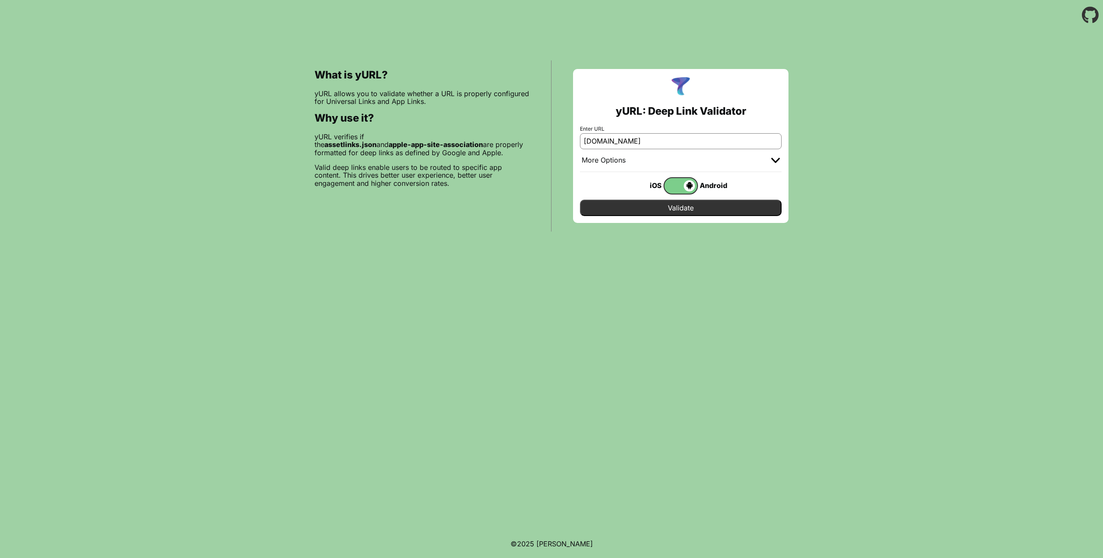 The height and width of the screenshot is (558, 1103). Describe the element at coordinates (604, 160) in the screenshot. I see `div: More Options` at that location.